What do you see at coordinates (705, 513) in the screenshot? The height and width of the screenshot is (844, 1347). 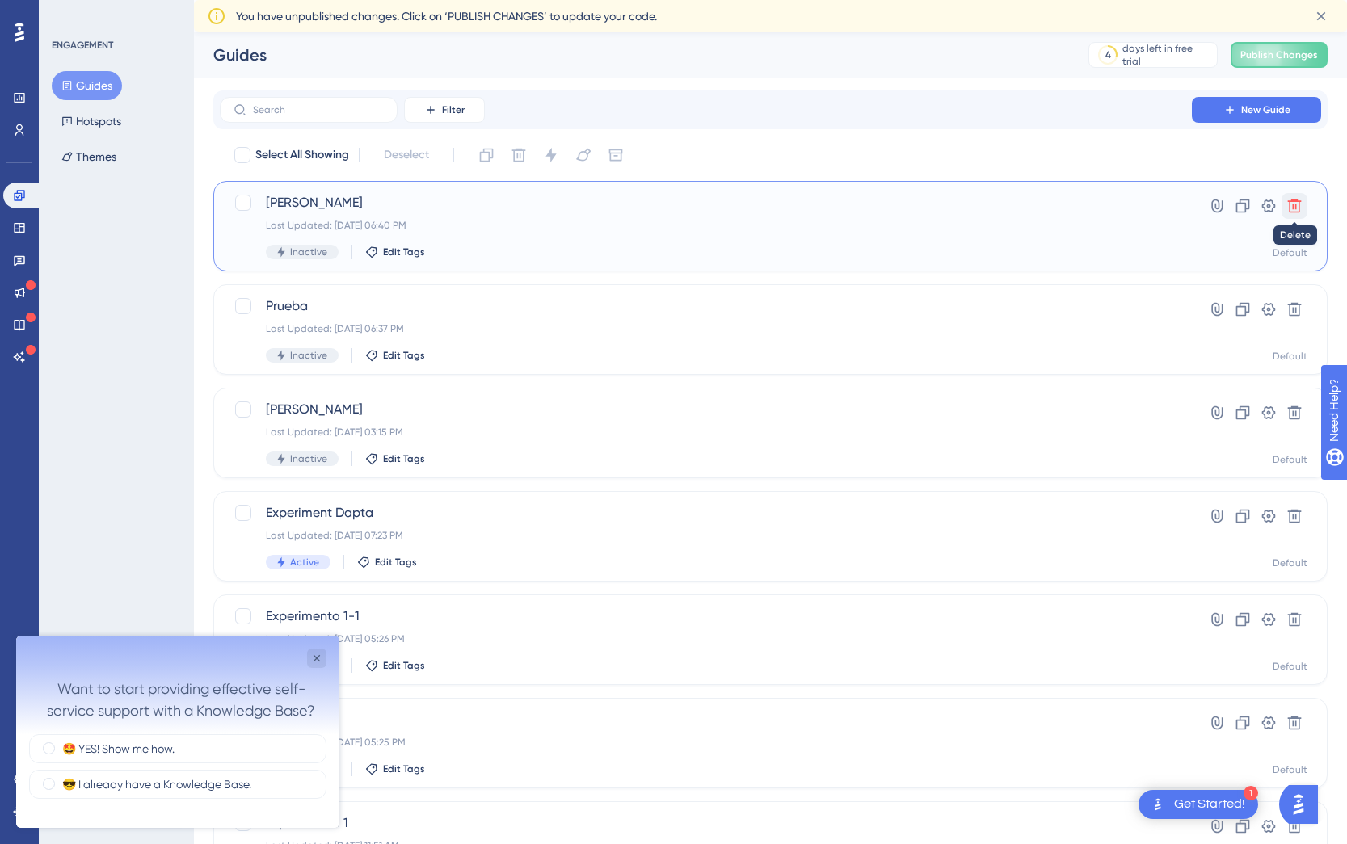 I see `span: Experiment Dapta` at bounding box center [705, 513].